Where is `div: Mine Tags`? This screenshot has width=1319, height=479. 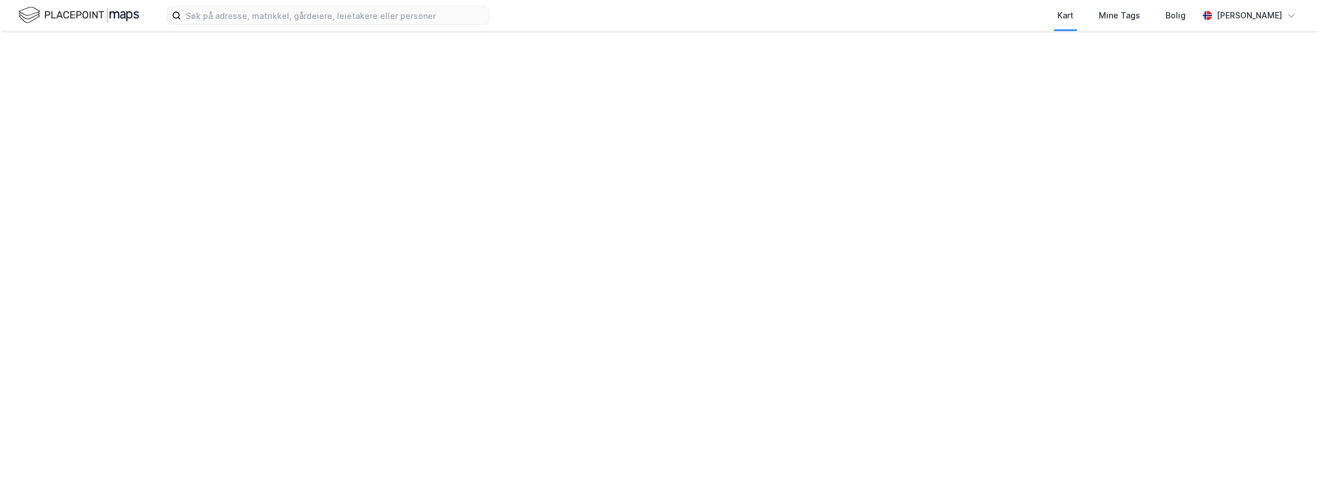 div: Mine Tags is located at coordinates (1120, 16).